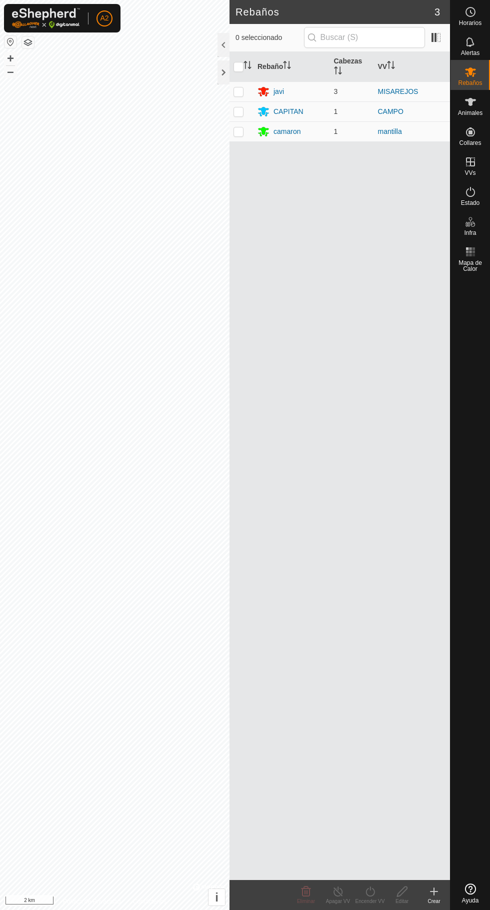 The height and width of the screenshot is (910, 490). What do you see at coordinates (287, 131) in the screenshot?
I see `div: camaron` at bounding box center [287, 131].